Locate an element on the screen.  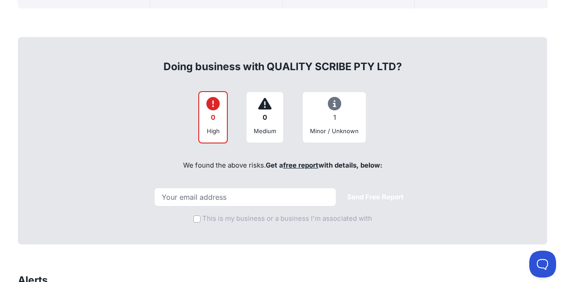
a: free report is located at coordinates (300, 165).